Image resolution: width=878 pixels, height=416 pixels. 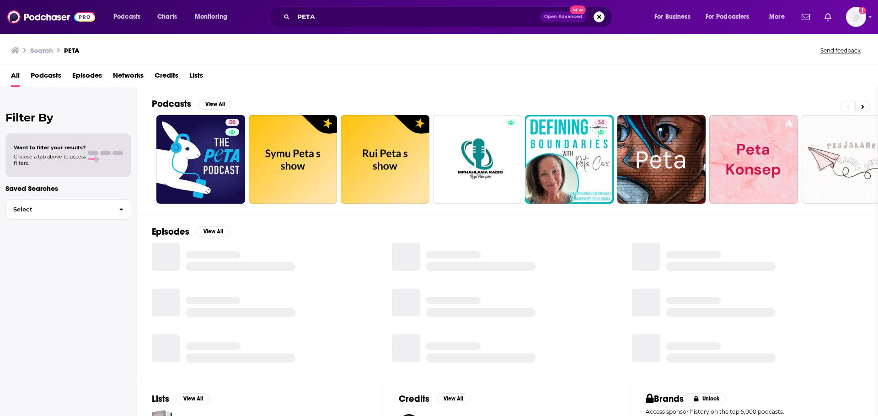 I want to click on p: Saved Searches, so click(x=68, y=188).